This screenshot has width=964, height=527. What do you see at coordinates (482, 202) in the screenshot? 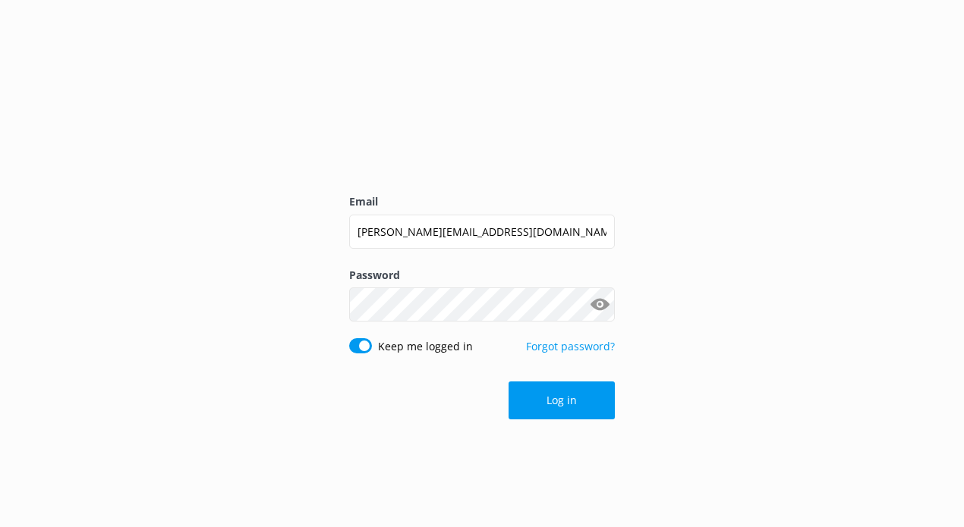
I see `label: Email` at bounding box center [482, 202].